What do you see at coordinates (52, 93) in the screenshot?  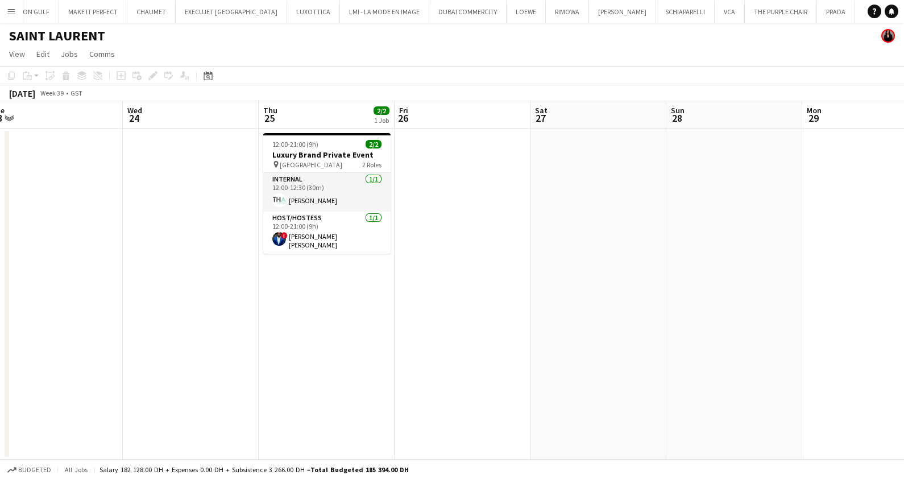 I see `span: Week 39` at bounding box center [52, 93].